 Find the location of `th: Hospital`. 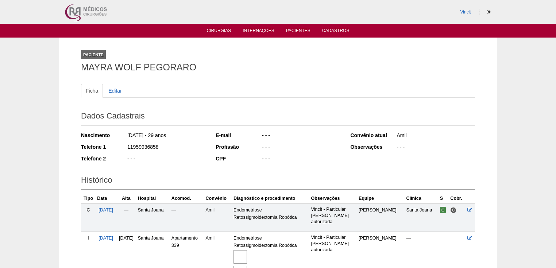

th: Hospital is located at coordinates (153, 199).